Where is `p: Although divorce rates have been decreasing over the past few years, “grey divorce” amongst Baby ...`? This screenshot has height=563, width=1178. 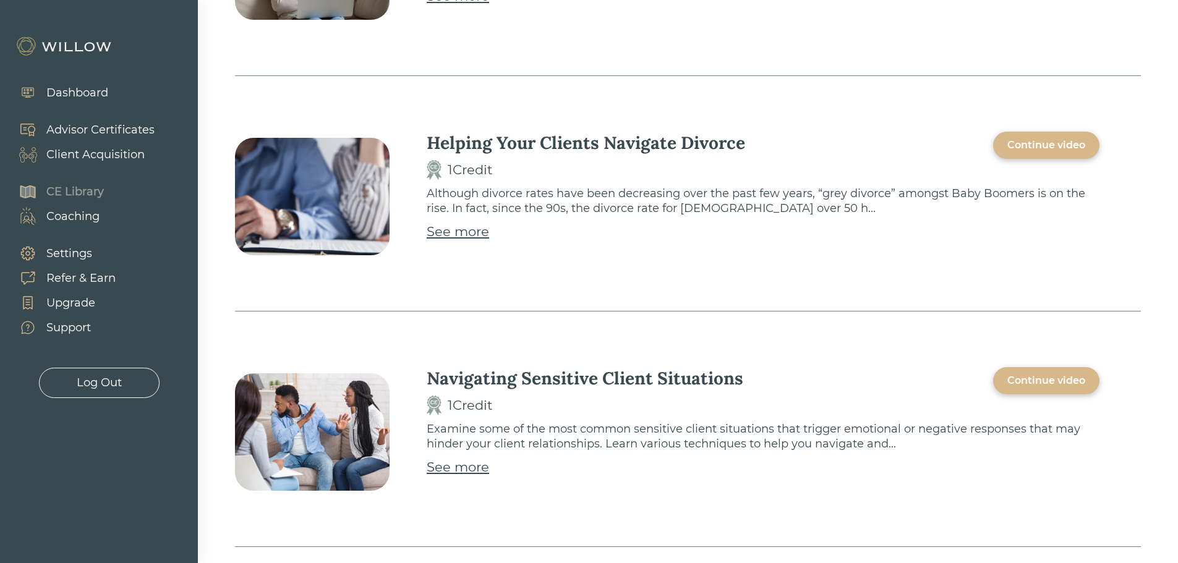 p: Although divorce rates have been decreasing over the past few years, “grey divorce” amongst Baby ... is located at coordinates (763, 201).